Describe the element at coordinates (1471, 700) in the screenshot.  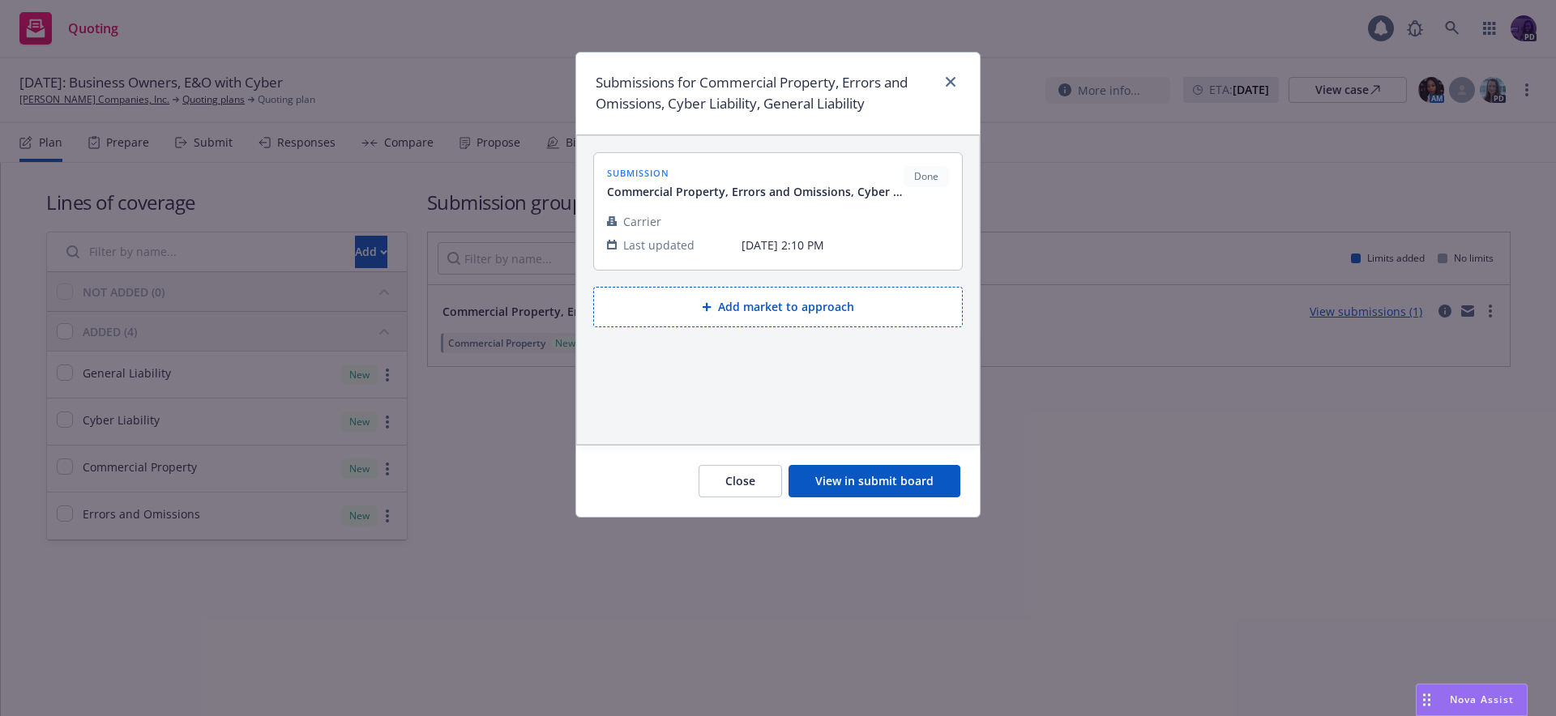
I see `button: Nova Assist` at that location.